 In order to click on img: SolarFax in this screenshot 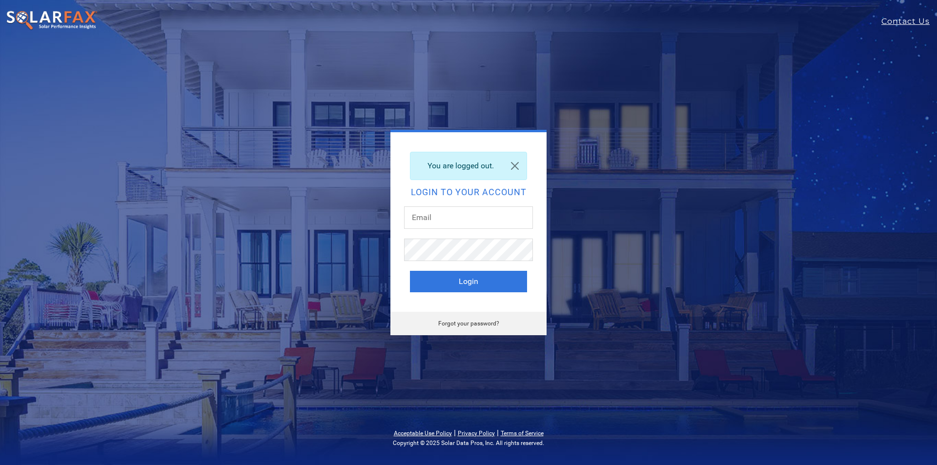, I will do `click(52, 20)`.